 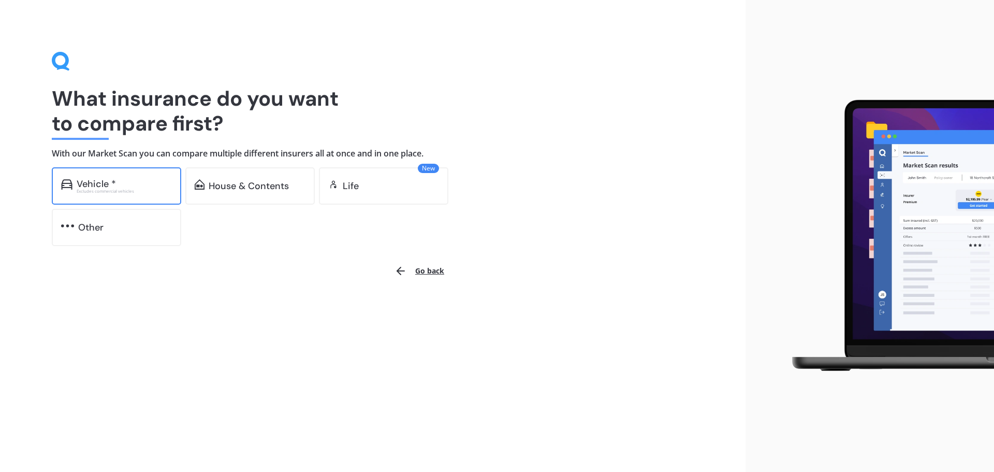 What do you see at coordinates (124, 191) in the screenshot?
I see `div: Excludes commercial vehicles` at bounding box center [124, 191].